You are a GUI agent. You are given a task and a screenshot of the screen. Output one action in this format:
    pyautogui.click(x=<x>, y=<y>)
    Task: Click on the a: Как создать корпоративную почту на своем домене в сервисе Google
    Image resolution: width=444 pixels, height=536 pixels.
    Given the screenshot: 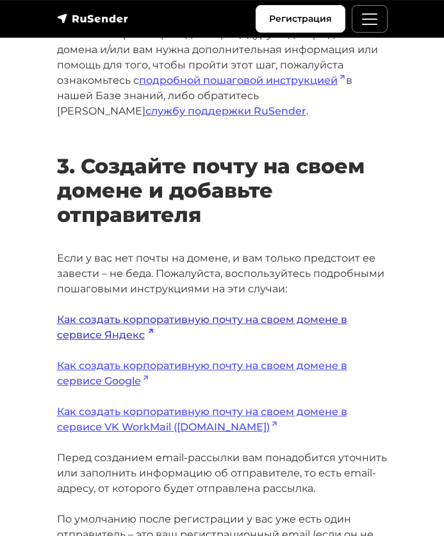 What is the action you would take?
    pyautogui.click(x=202, y=373)
    